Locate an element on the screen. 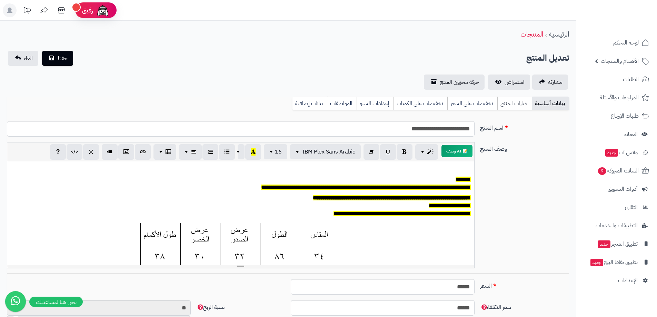 This screenshot has width=657, height=317. a: الغاء is located at coordinates (23, 58).